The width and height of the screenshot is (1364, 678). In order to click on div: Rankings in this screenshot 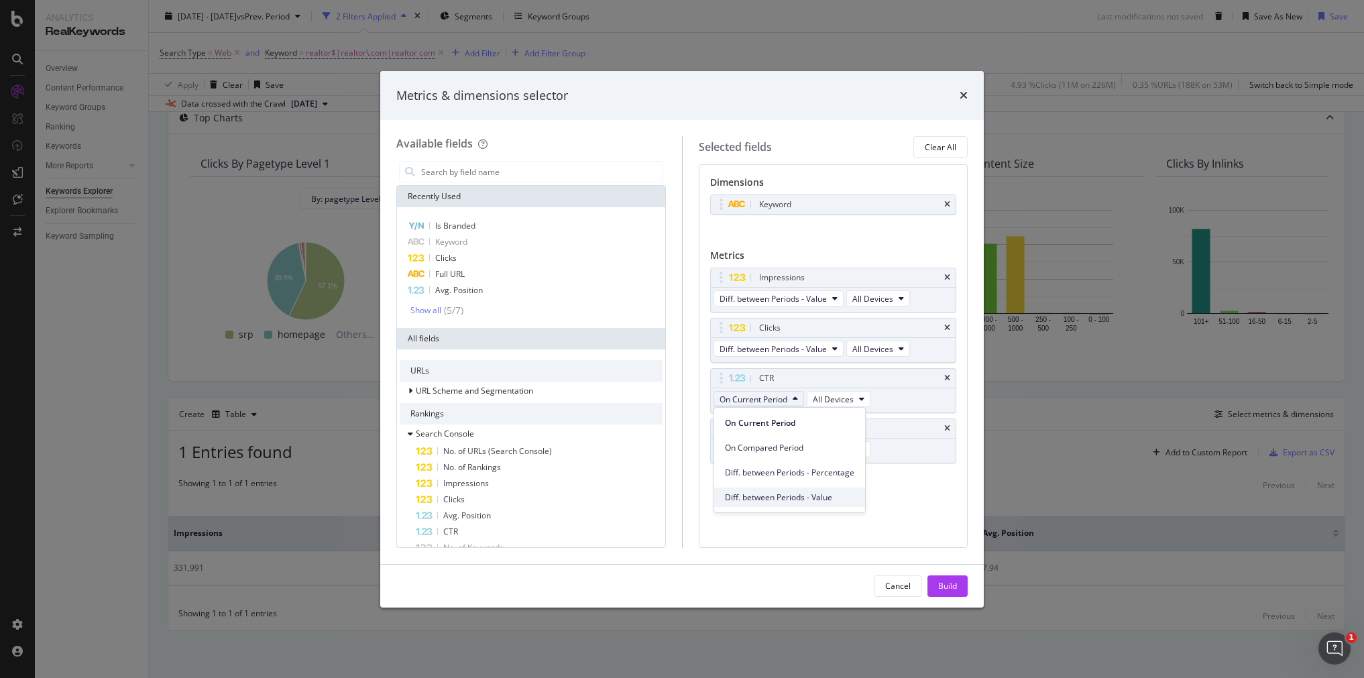, I will do `click(531, 414)`.